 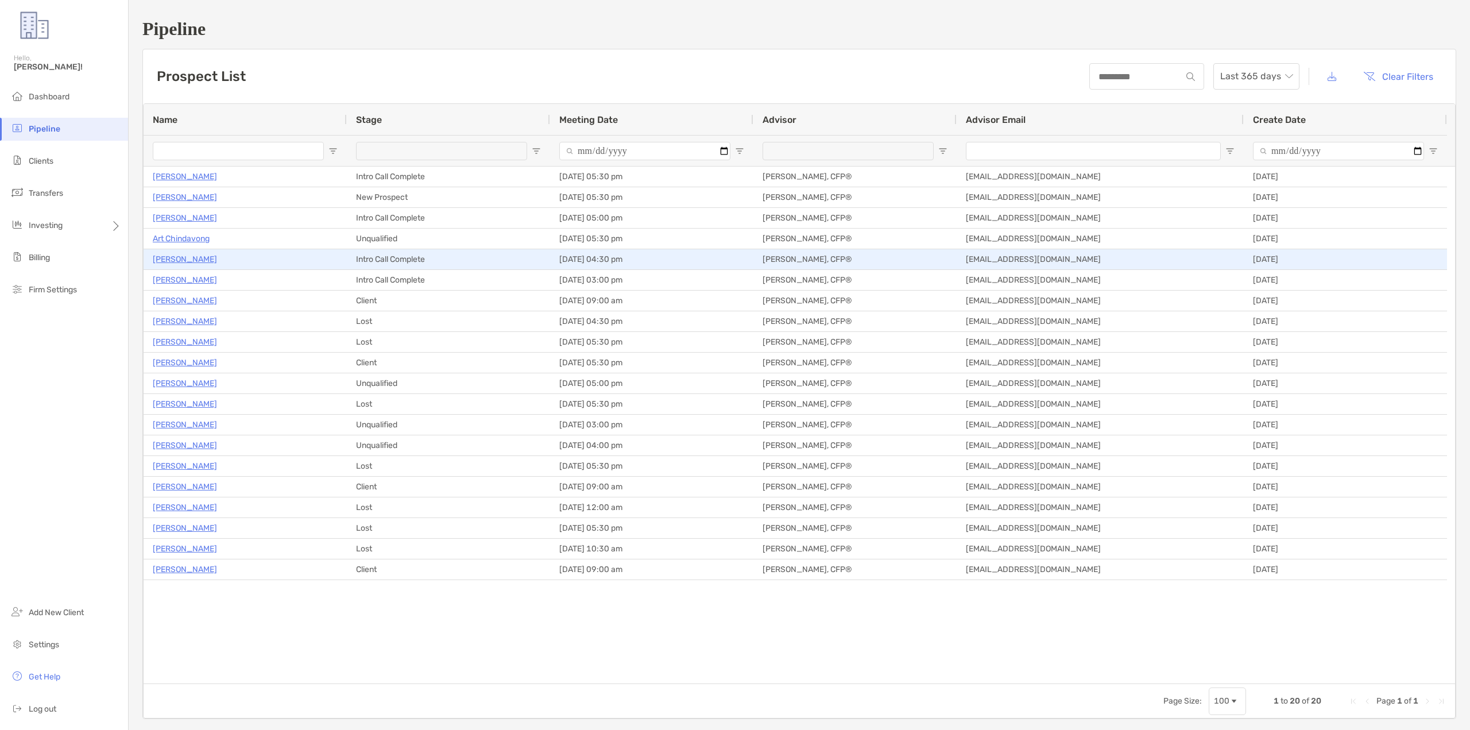 I want to click on input: Name Filter Input, so click(x=238, y=151).